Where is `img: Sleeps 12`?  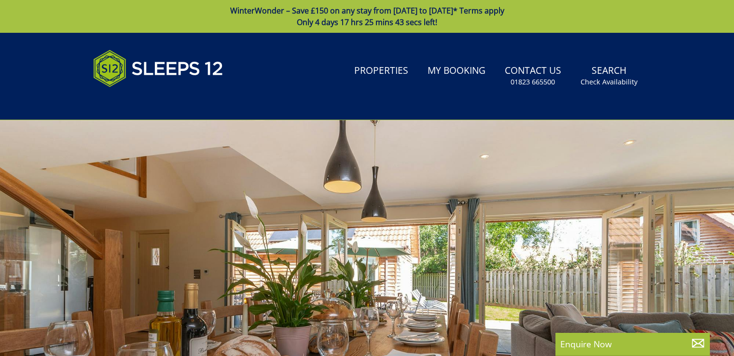
img: Sleeps 12 is located at coordinates (158, 69).